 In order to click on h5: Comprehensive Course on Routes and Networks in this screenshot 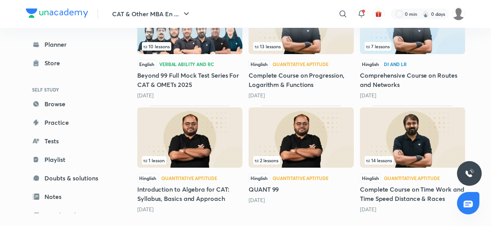, I will do `click(413, 80)`.